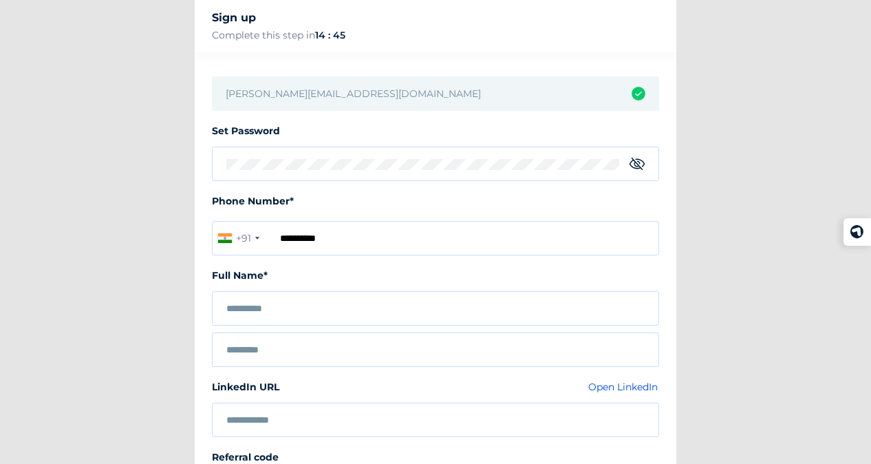  Describe the element at coordinates (279, 20) in the screenshot. I see `div: Sign up` at that location.